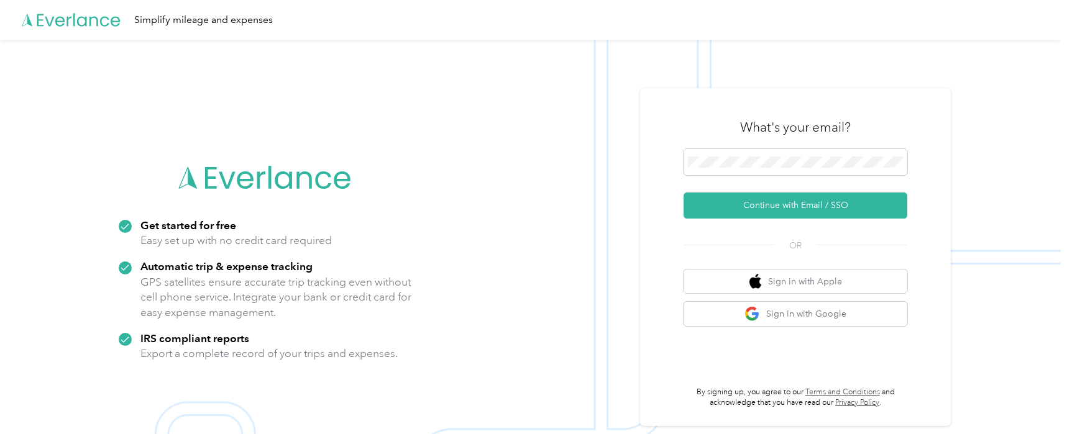 Image resolution: width=1067 pixels, height=434 pixels. What do you see at coordinates (796, 127) in the screenshot?
I see `h3: What's your email?` at bounding box center [796, 127].